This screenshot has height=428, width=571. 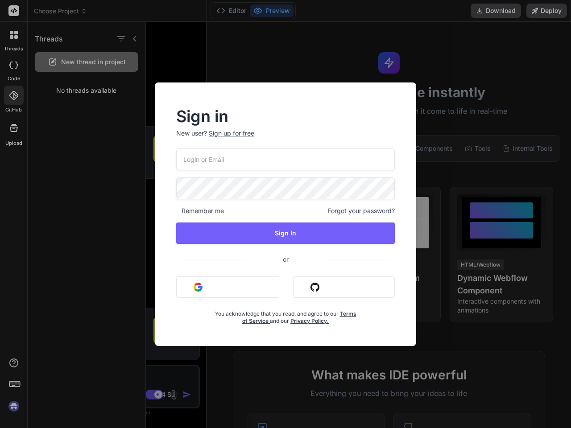 What do you see at coordinates (231, 133) in the screenshot?
I see `div: Sign up for free` at bounding box center [231, 133].